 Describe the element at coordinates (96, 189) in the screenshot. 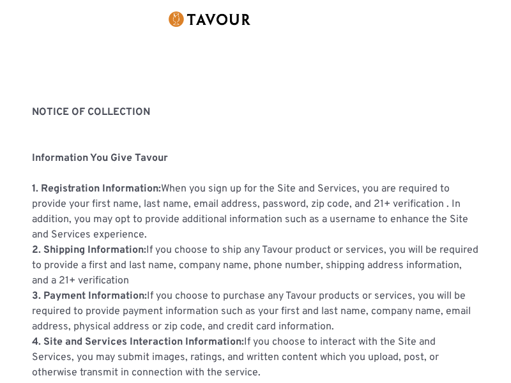

I see `strong: 1. Registration Information:` at that location.